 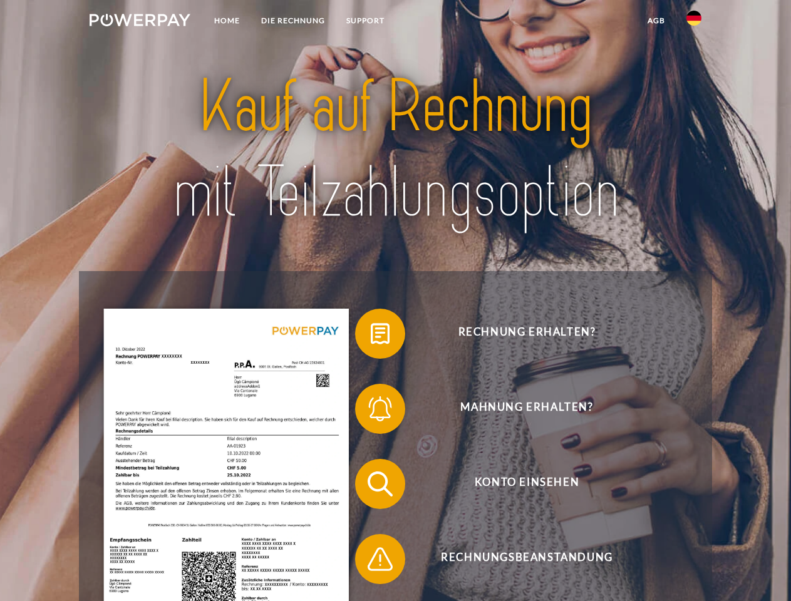 I want to click on button: Mahnung erhalten?, so click(x=518, y=409).